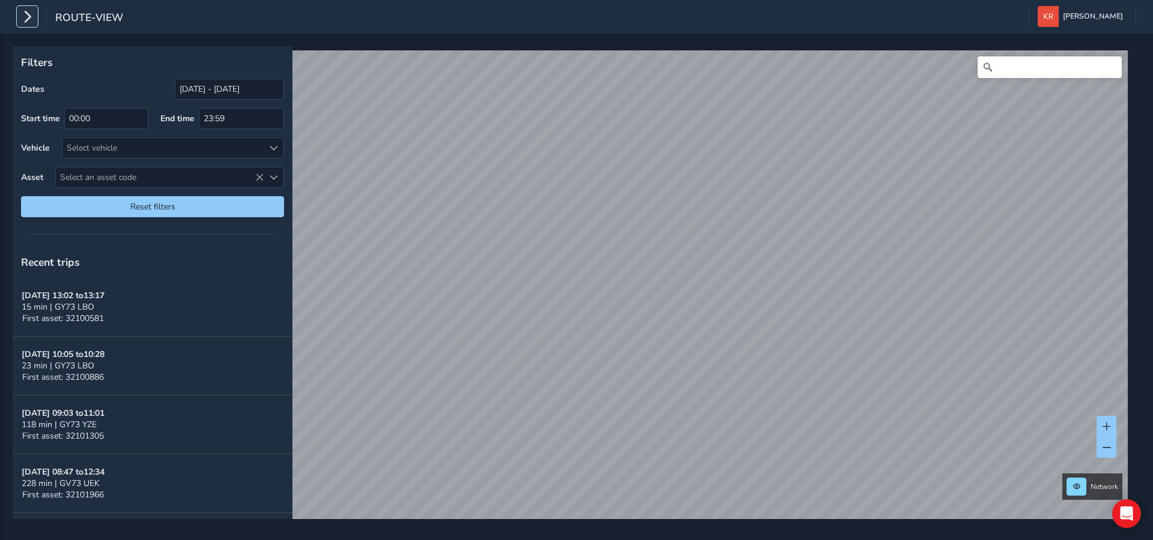 This screenshot has width=1153, height=540. Describe the element at coordinates (163, 148) in the screenshot. I see `div: Select vehicle` at that location.